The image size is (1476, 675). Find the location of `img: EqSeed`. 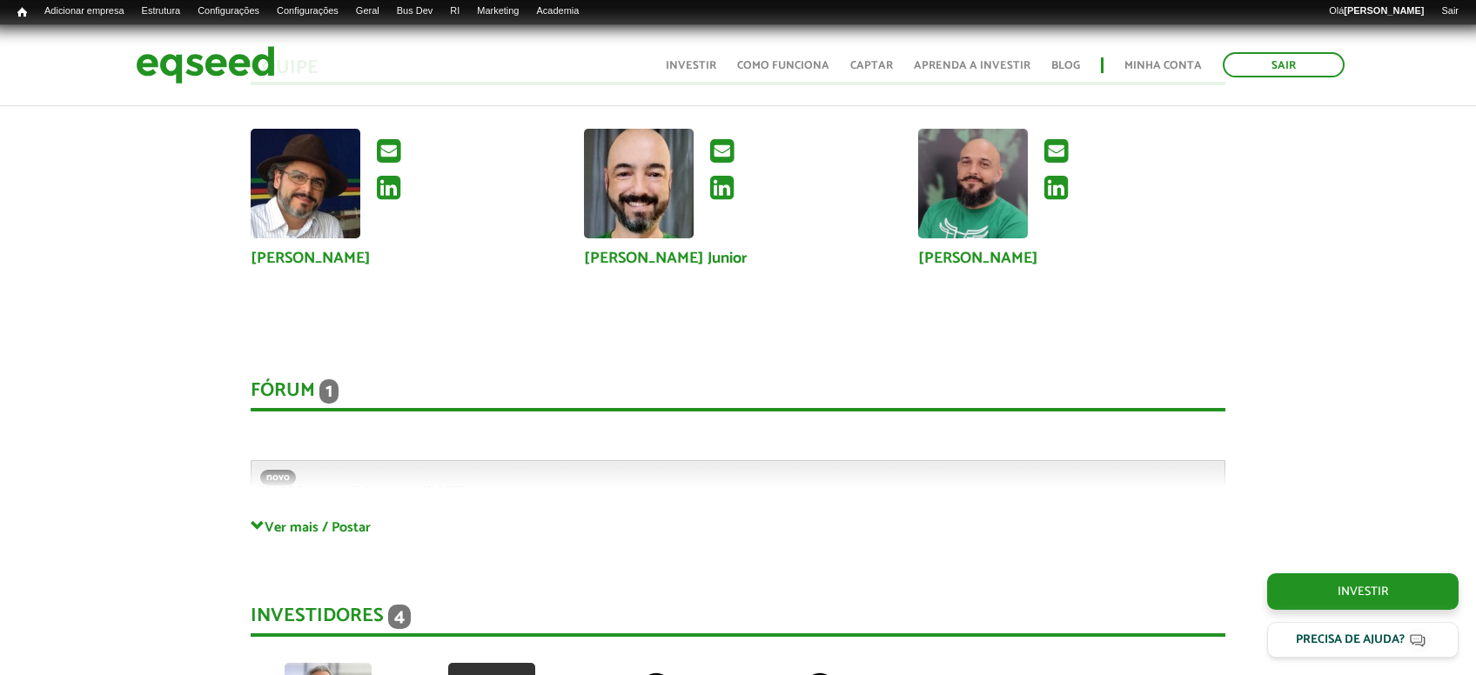

img: EqSeed is located at coordinates (205, 64).